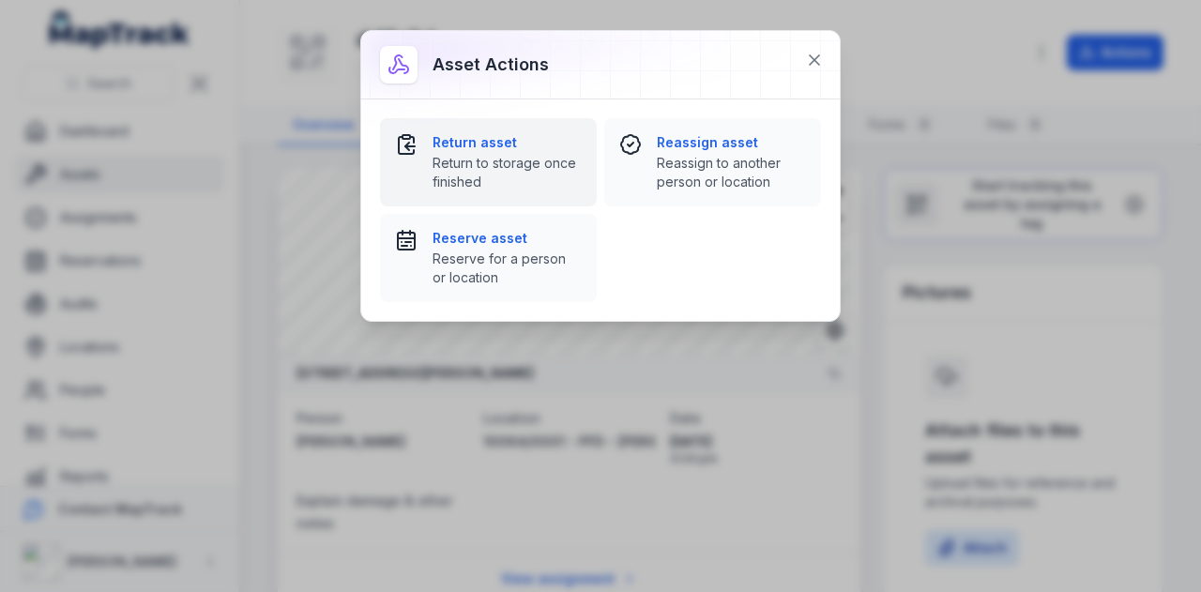 This screenshot has height=592, width=1201. Describe the element at coordinates (507, 268) in the screenshot. I see `span: Reserve for a person or location` at that location.